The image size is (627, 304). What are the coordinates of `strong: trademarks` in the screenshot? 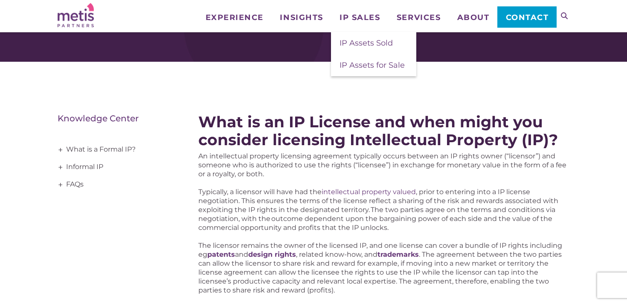 It's located at (398, 254).